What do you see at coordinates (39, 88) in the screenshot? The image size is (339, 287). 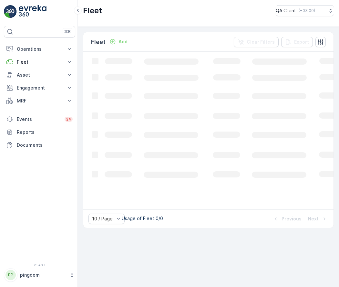 I see `p: Engagement` at bounding box center [39, 88].